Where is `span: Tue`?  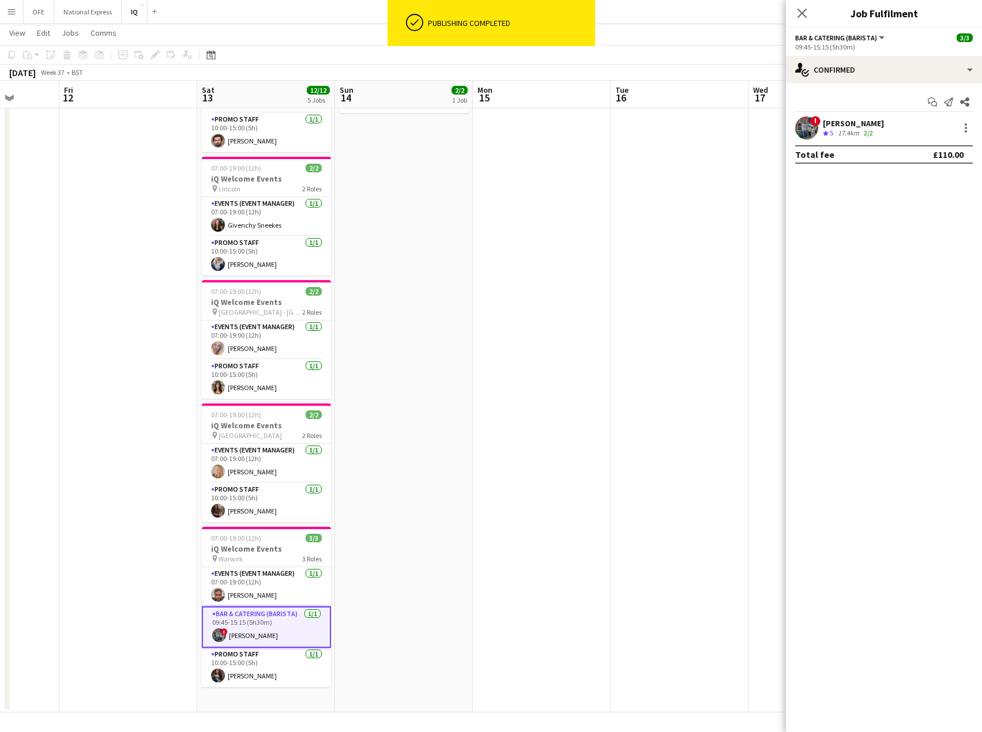 span: Tue is located at coordinates (621, 90).